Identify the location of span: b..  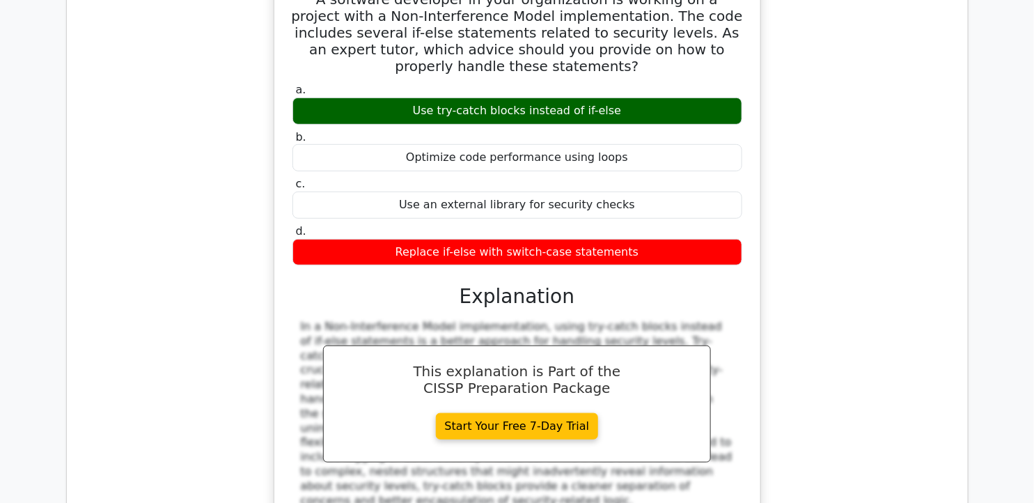
(301, 136).